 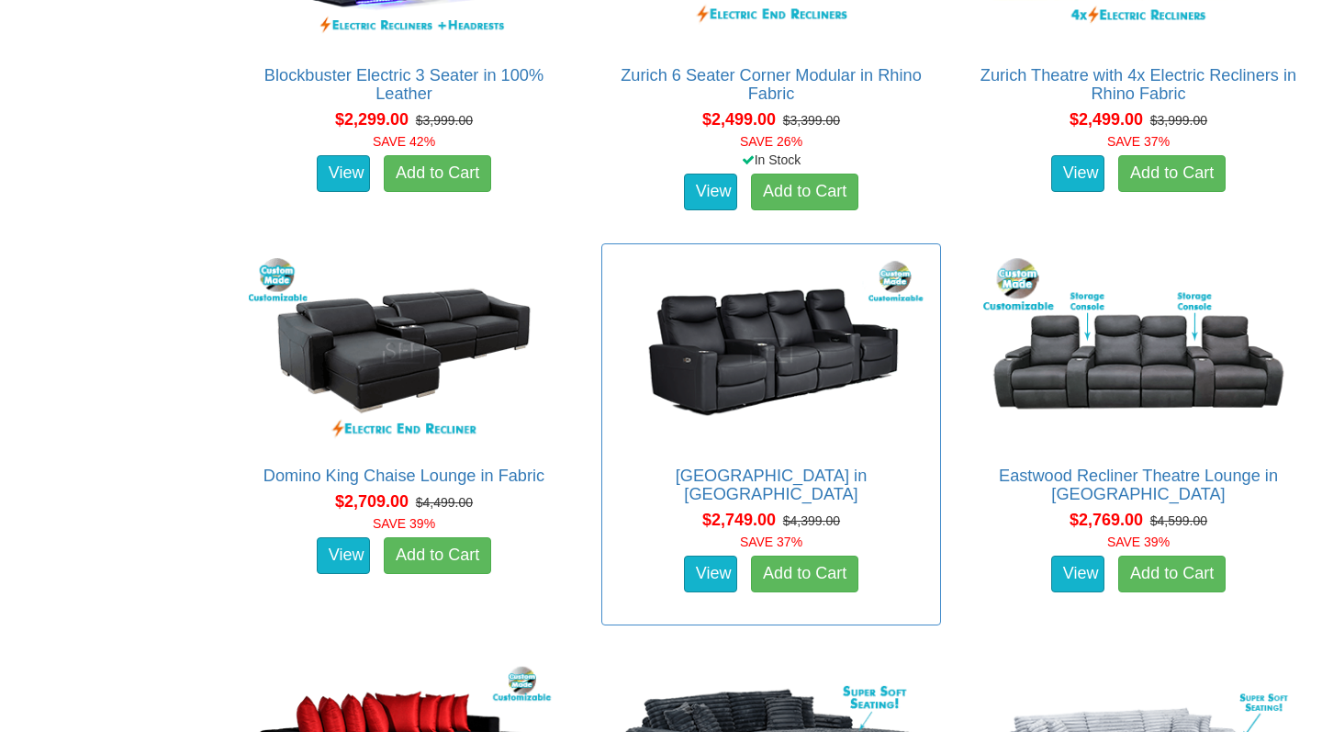 What do you see at coordinates (812, 521) in the screenshot?
I see `del: $4,399.00` at bounding box center [812, 521].